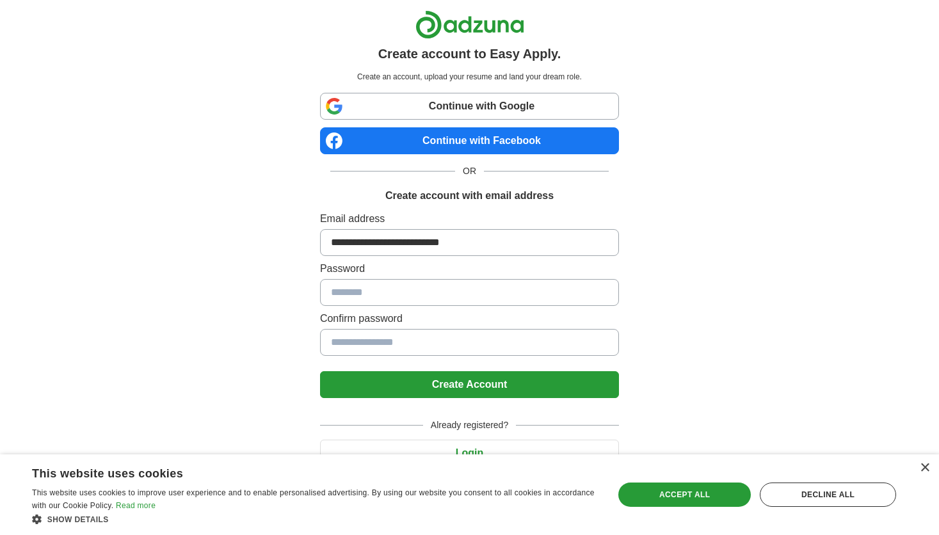 Image resolution: width=939 pixels, height=535 pixels. What do you see at coordinates (469, 425) in the screenshot?
I see `span: Already registered?` at bounding box center [469, 425].